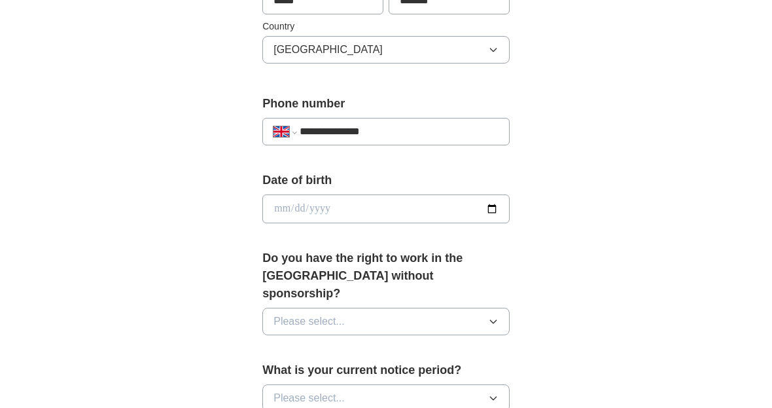 The width and height of the screenshot is (772, 408). Describe the element at coordinates (386, 103) in the screenshot. I see `label: Phone number` at that location.